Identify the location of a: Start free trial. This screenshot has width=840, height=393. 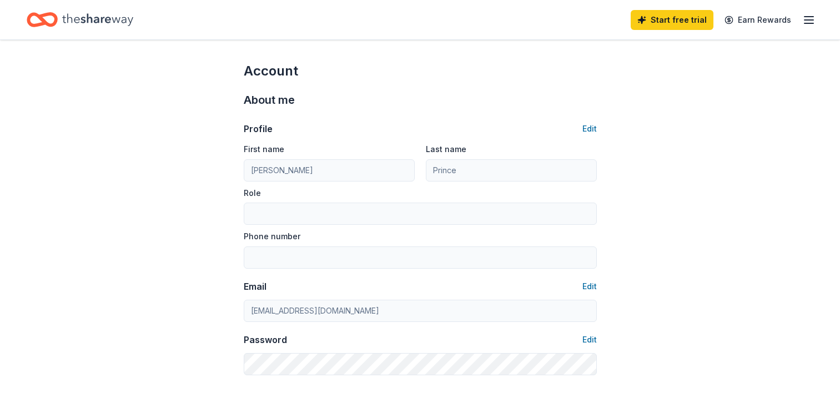
(672, 20).